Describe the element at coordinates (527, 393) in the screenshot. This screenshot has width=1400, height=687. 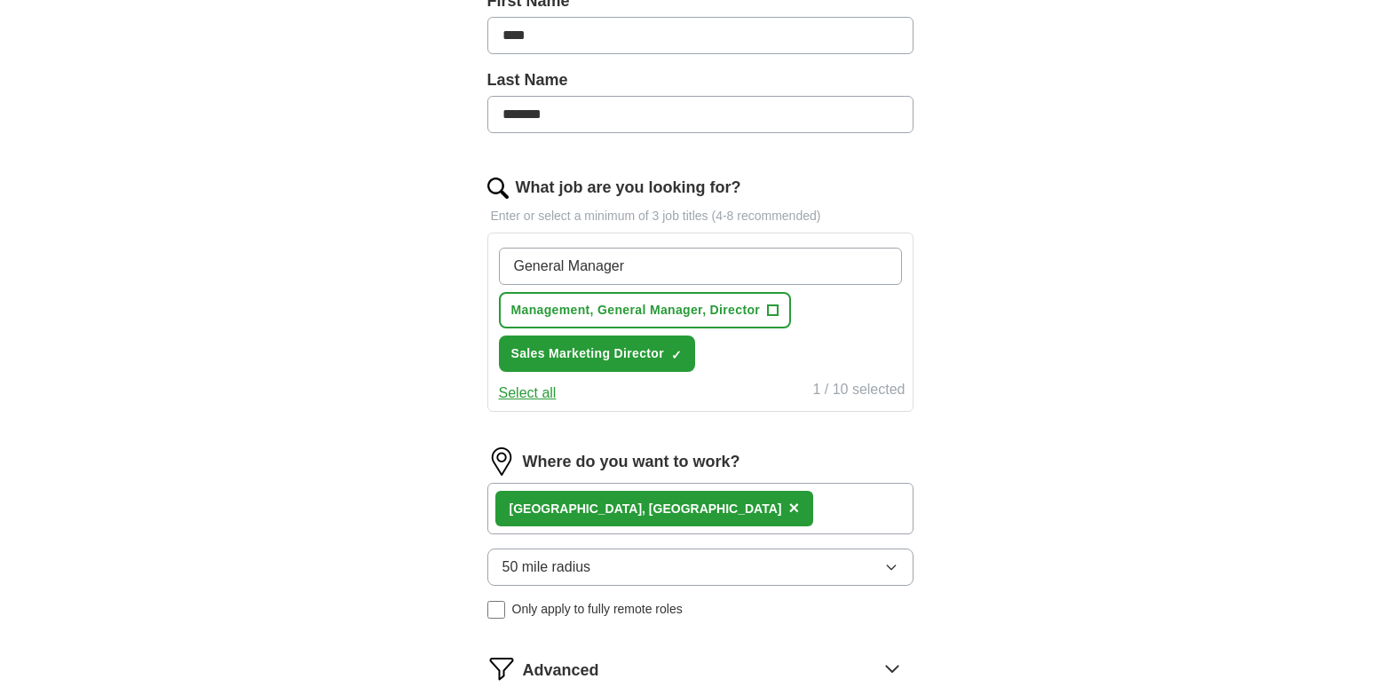
I see `button: Select all` at that location.